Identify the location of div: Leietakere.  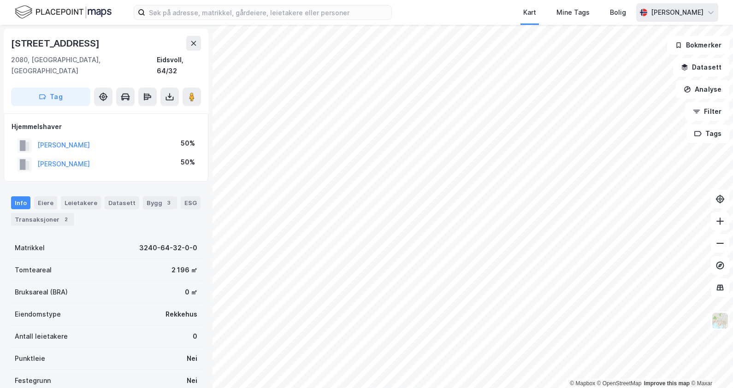
(81, 203).